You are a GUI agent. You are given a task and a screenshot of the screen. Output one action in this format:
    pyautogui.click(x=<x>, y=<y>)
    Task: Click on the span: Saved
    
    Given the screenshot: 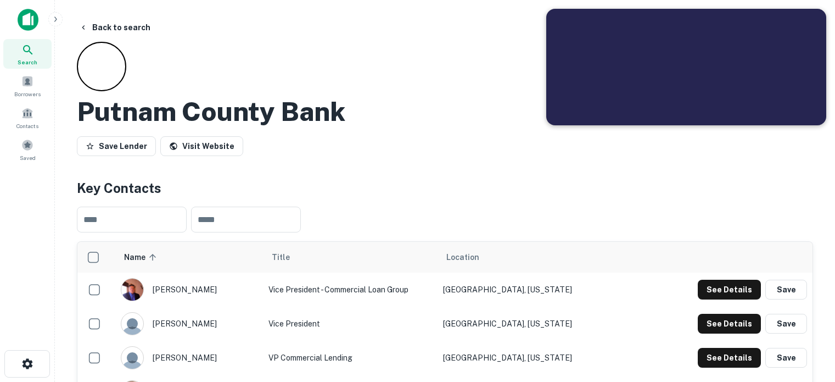 What is the action you would take?
    pyautogui.click(x=27, y=158)
    